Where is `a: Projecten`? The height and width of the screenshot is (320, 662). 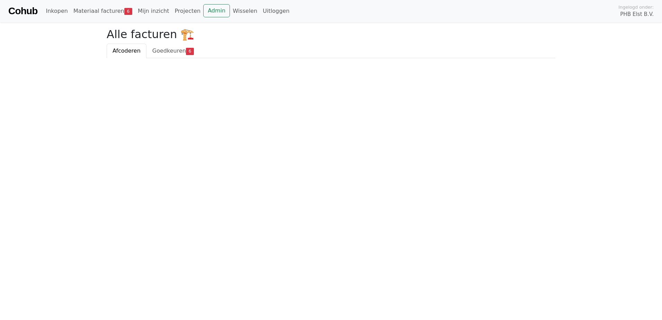
a: Projecten is located at coordinates (187, 11).